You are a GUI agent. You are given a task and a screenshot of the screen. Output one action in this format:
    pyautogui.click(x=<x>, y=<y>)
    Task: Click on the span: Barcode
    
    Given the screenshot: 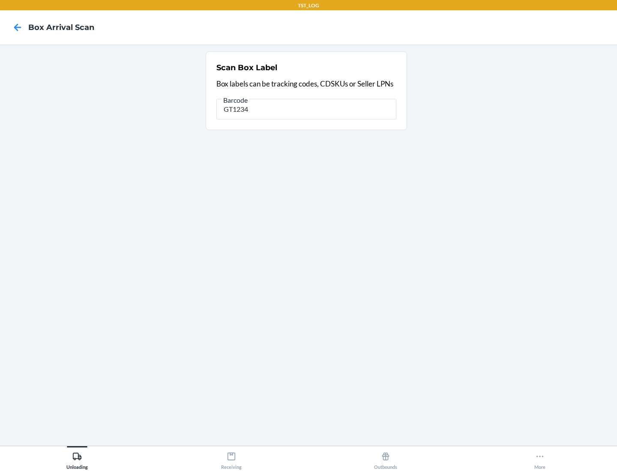 What is the action you would take?
    pyautogui.click(x=235, y=100)
    